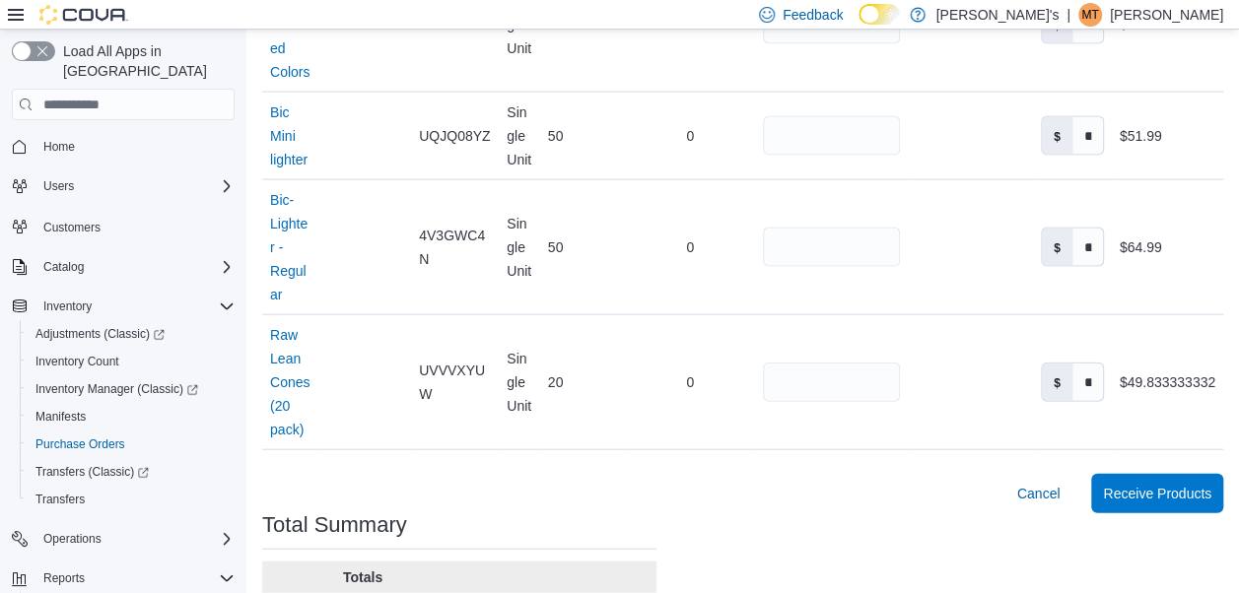 The height and width of the screenshot is (593, 1239). Describe the element at coordinates (1141, 247) in the screenshot. I see `div: $64.99` at that location.